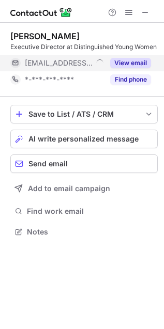 The height and width of the screenshot is (329, 164). What do you see at coordinates (41, 12) in the screenshot?
I see `img: ContactOut v5.3.10` at bounding box center [41, 12].